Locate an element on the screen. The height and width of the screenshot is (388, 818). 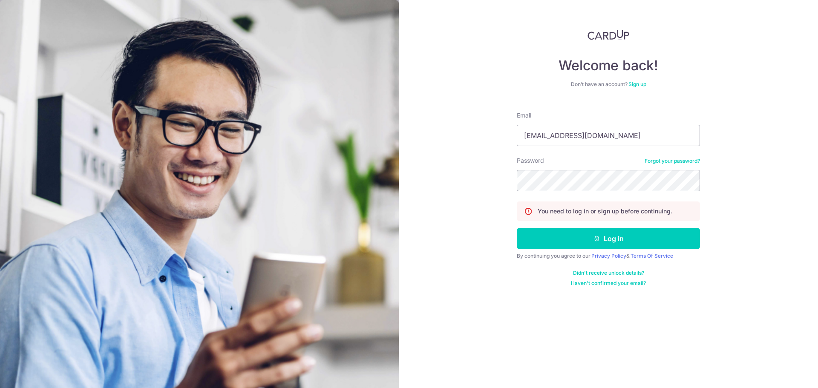
h4: Welcome back! is located at coordinates (608, 66).